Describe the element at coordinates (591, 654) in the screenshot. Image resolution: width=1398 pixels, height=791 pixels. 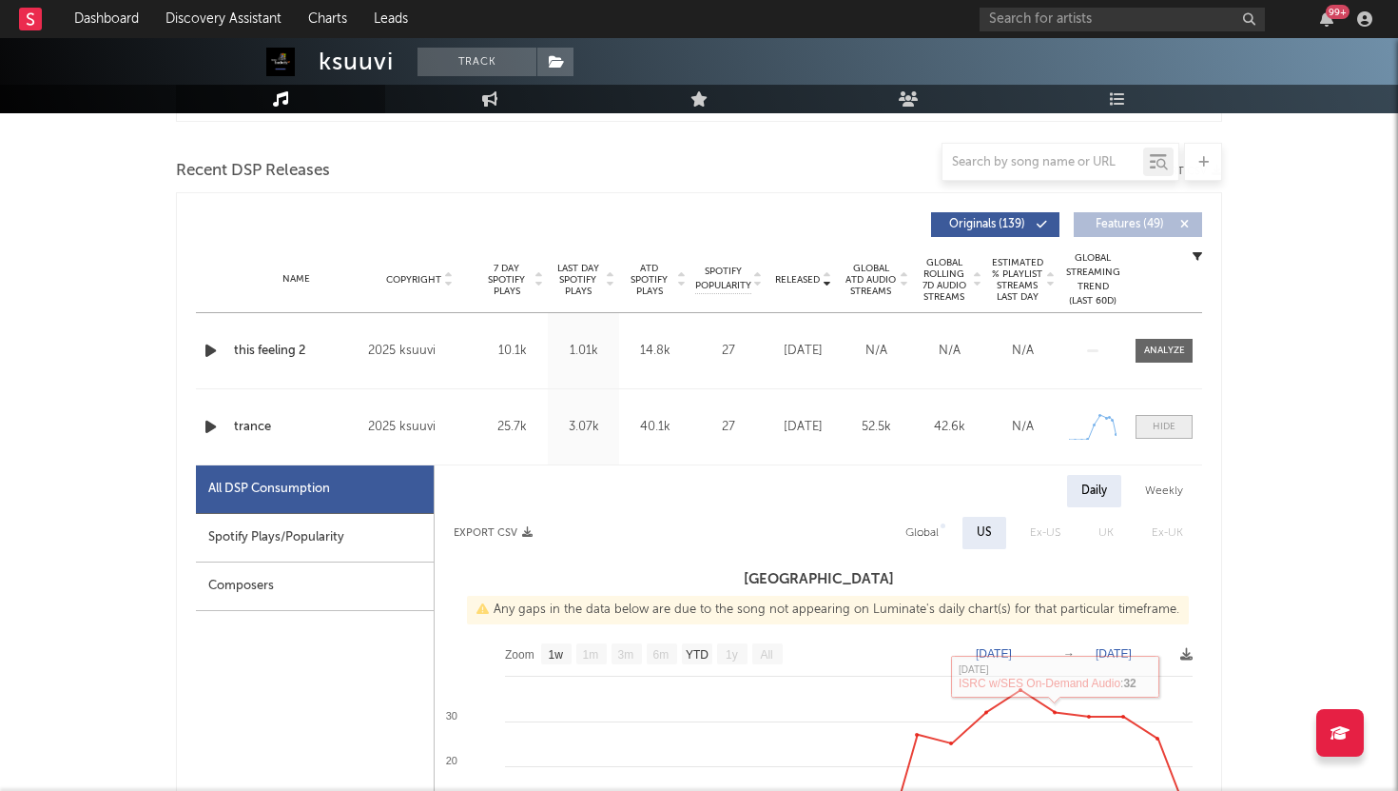
I see `text: 1m` at that location.